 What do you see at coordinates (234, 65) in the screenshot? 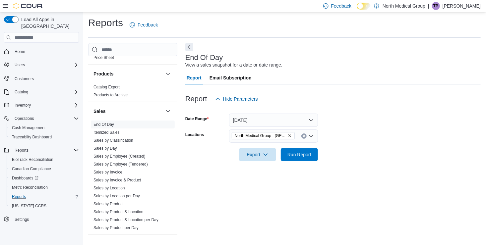
I see `div: View a sales snapshot for a date or date range.` at bounding box center [234, 65].